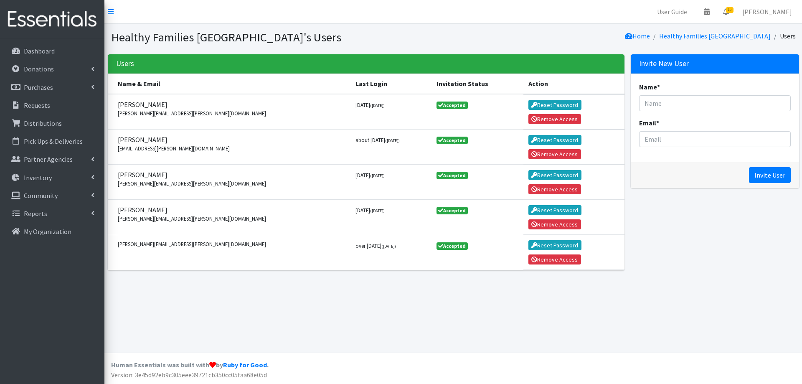 The height and width of the screenshot is (384, 802). Describe the element at coordinates (770, 175) in the screenshot. I see `input: Invite User` at that location.